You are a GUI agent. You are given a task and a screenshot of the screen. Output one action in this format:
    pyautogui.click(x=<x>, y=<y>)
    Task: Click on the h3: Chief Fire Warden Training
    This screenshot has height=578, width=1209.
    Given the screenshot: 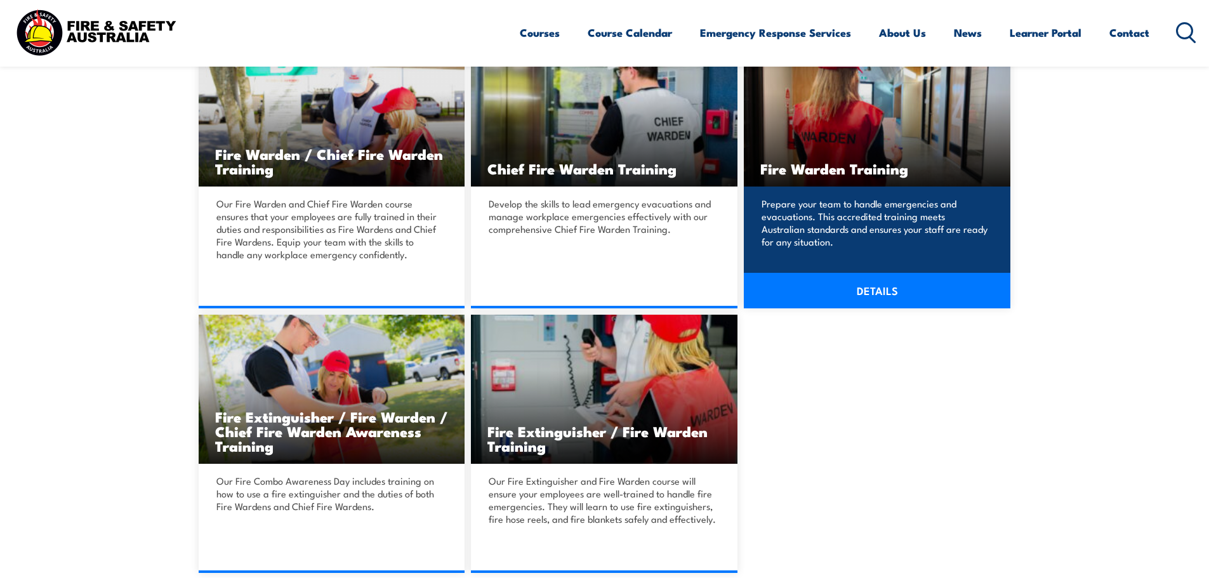 What is the action you would take?
    pyautogui.click(x=604, y=168)
    